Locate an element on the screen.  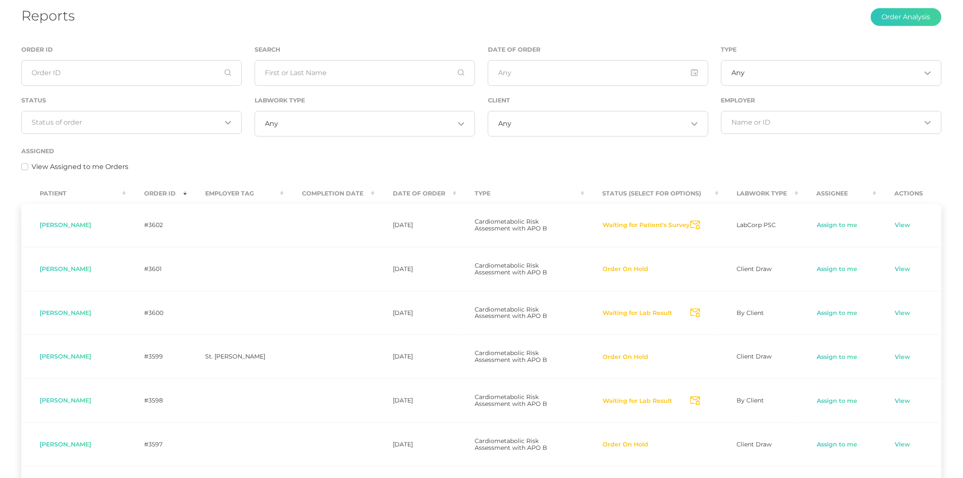
th: Employer Tag : activate to sort column ascending is located at coordinates (235, 193).